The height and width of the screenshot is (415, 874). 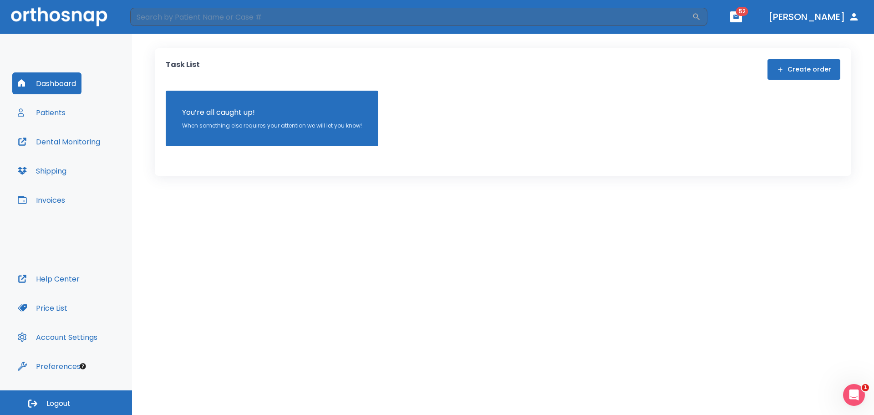 I want to click on button: Dental Monitoring, so click(x=59, y=142).